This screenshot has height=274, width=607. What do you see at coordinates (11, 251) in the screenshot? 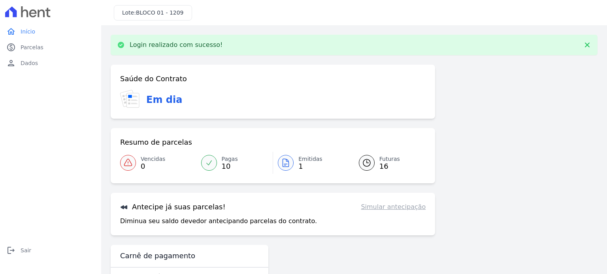
I see `i: logout` at bounding box center [11, 251].